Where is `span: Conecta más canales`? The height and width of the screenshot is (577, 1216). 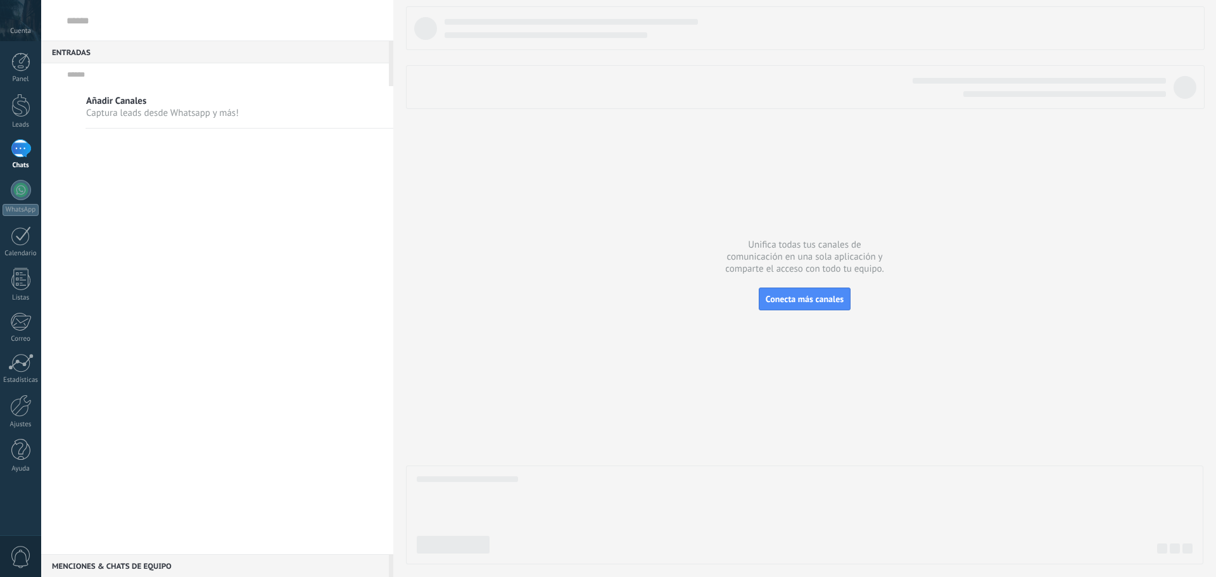 span: Conecta más canales is located at coordinates (804, 299).